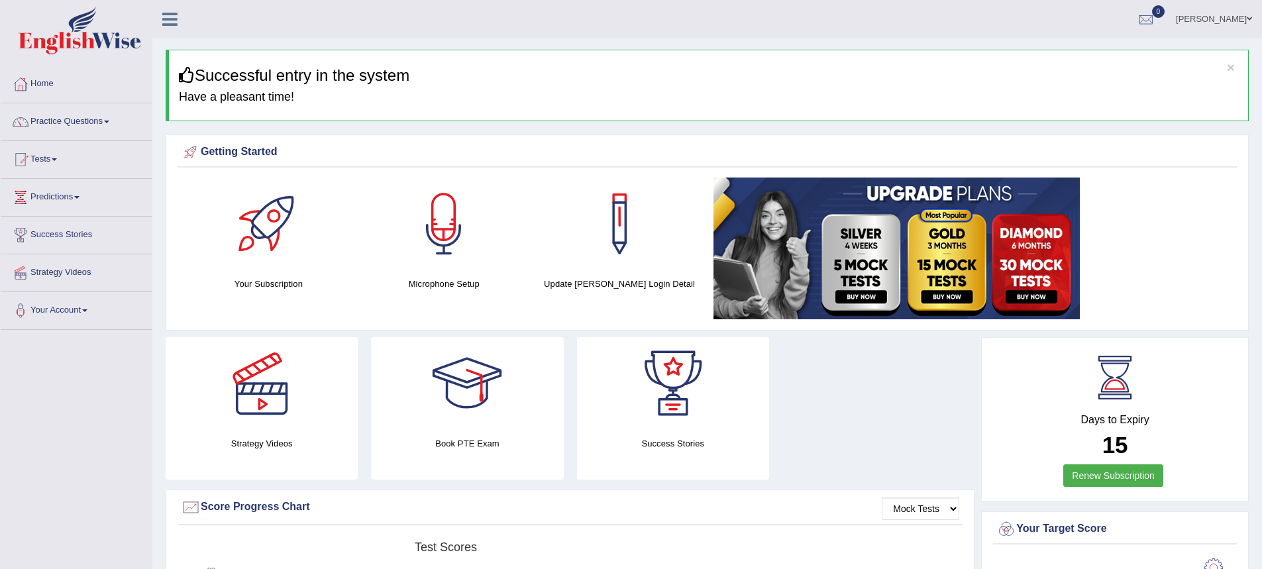  Describe the element at coordinates (707, 152) in the screenshot. I see `div: Getting Started` at that location.